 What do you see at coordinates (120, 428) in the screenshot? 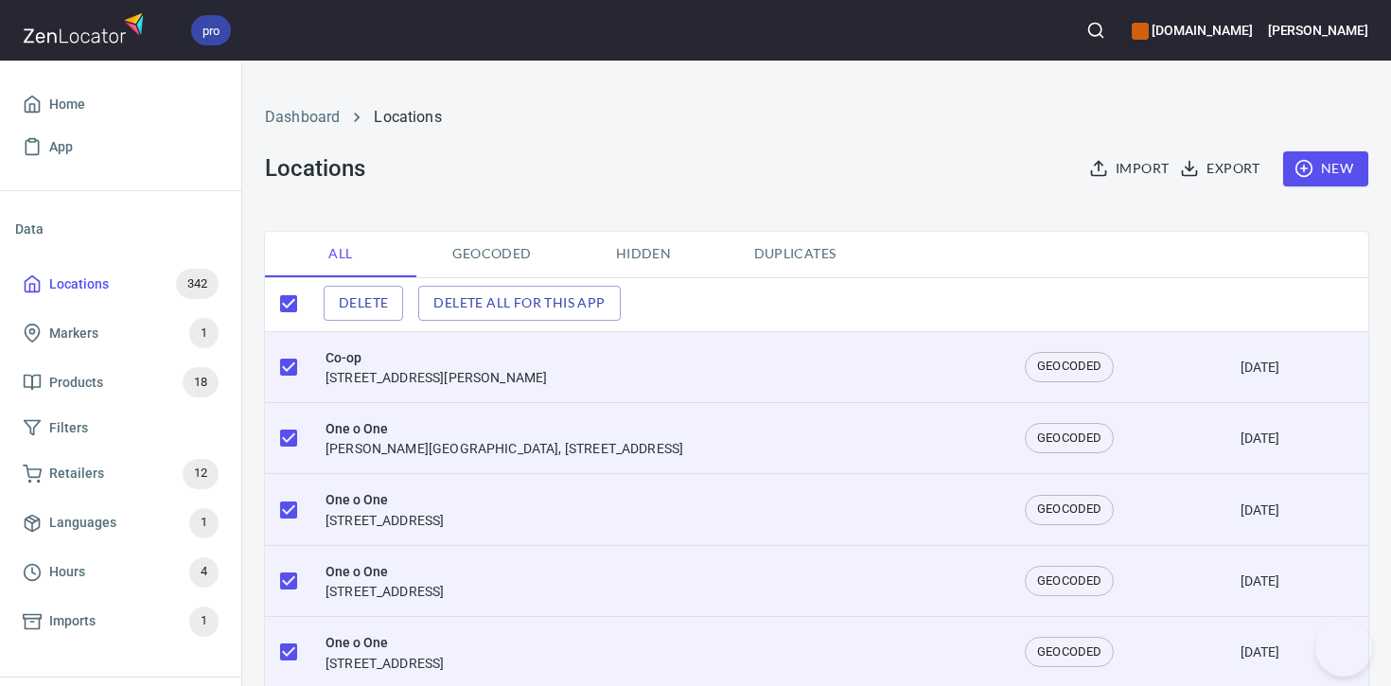
I see `a: Filters` at bounding box center [120, 428].